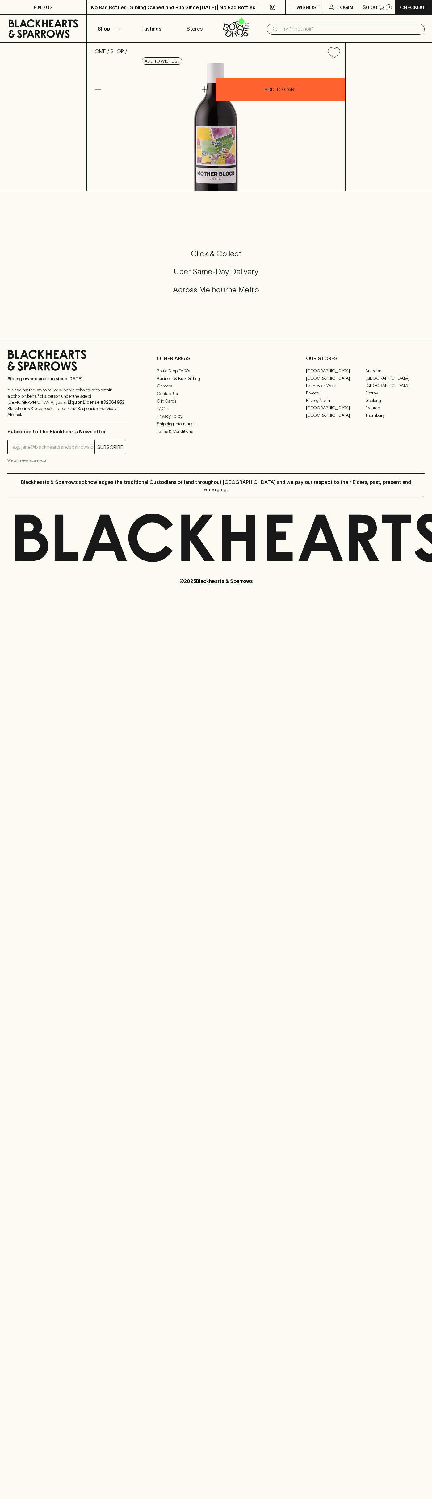  I want to click on img: 29281.png, so click(216, 127).